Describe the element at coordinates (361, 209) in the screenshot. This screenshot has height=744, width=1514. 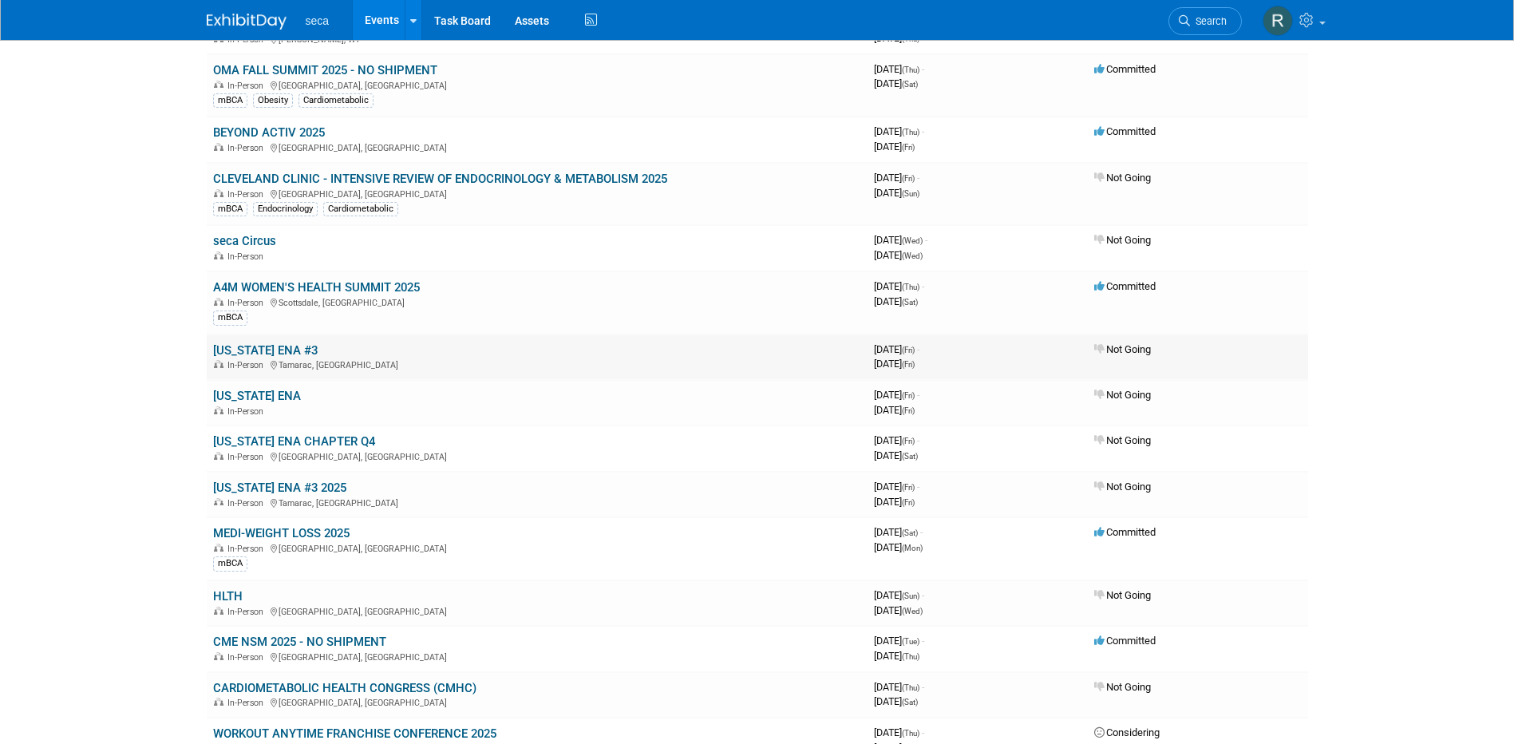
I see `div: Cardiometabolic` at that location.